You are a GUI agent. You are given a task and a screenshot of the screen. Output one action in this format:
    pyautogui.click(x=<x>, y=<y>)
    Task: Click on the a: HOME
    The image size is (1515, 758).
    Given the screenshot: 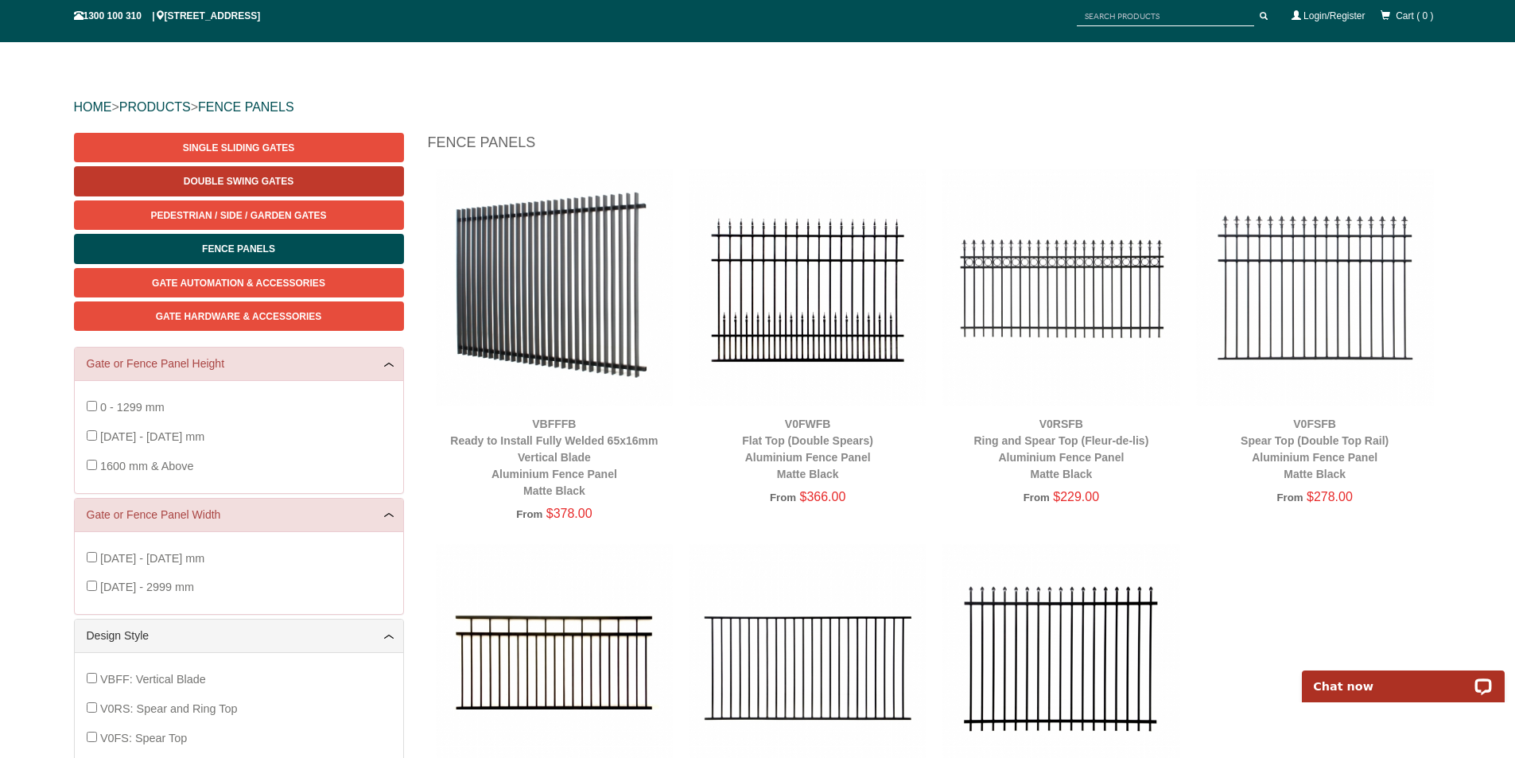 What is the action you would take?
    pyautogui.click(x=93, y=107)
    